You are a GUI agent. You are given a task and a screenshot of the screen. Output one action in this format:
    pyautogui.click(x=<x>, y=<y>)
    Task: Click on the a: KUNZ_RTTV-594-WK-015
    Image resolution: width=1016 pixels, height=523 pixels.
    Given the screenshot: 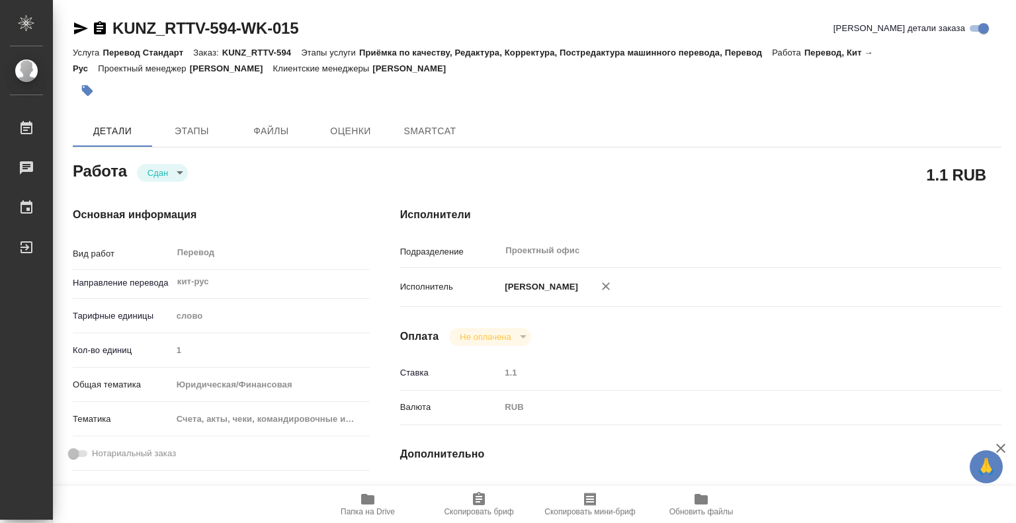 What is the action you would take?
    pyautogui.click(x=205, y=28)
    